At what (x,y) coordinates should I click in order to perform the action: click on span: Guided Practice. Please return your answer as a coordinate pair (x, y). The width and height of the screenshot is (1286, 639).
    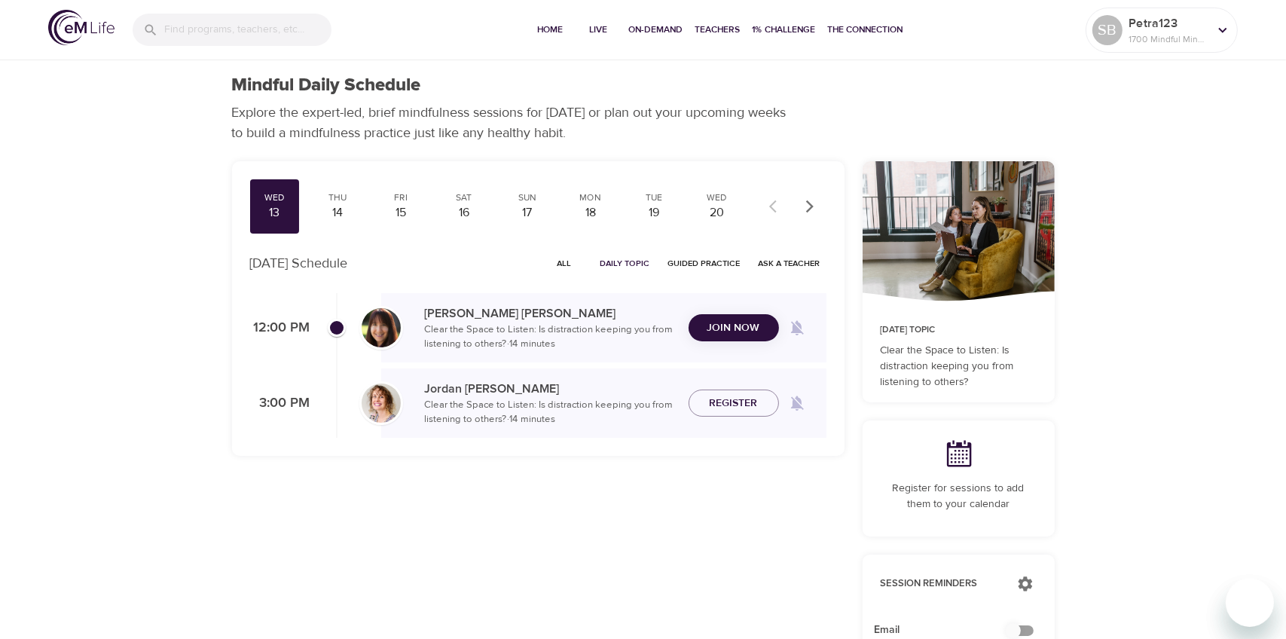
    Looking at the image, I should click on (704, 263).